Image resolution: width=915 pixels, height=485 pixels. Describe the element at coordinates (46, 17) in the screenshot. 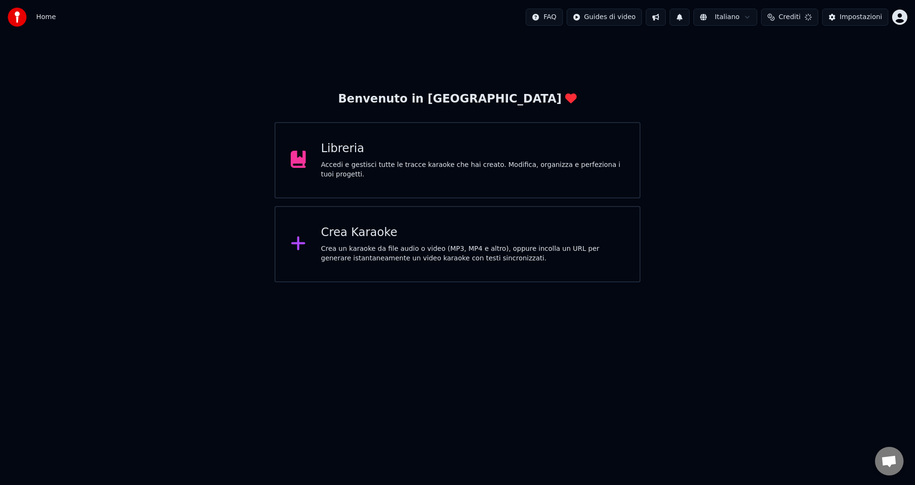

I see `span: Home` at that location.